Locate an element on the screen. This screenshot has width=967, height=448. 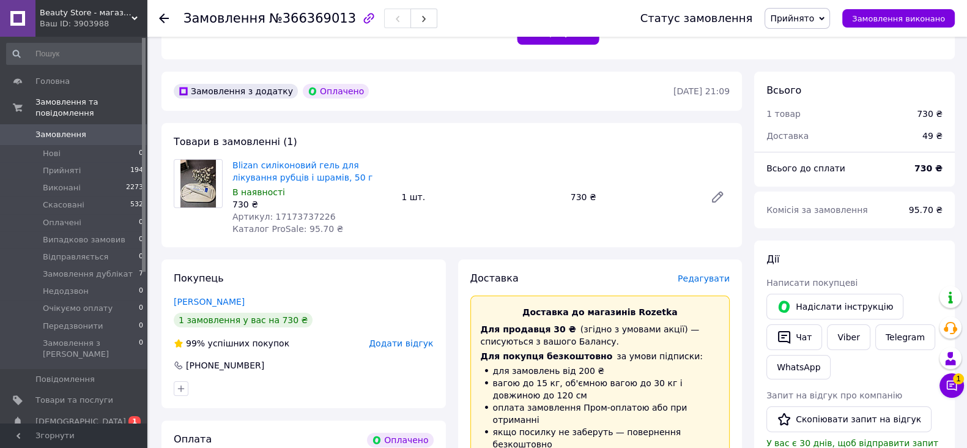
button: Чат з покупцем1 is located at coordinates (951, 385).